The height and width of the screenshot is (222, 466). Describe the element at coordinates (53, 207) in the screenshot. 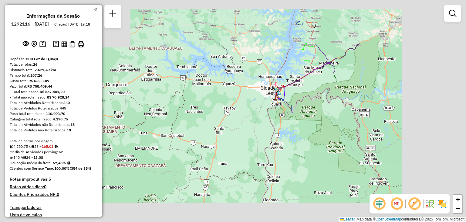

I see `h4: Transportadoras` at that location.